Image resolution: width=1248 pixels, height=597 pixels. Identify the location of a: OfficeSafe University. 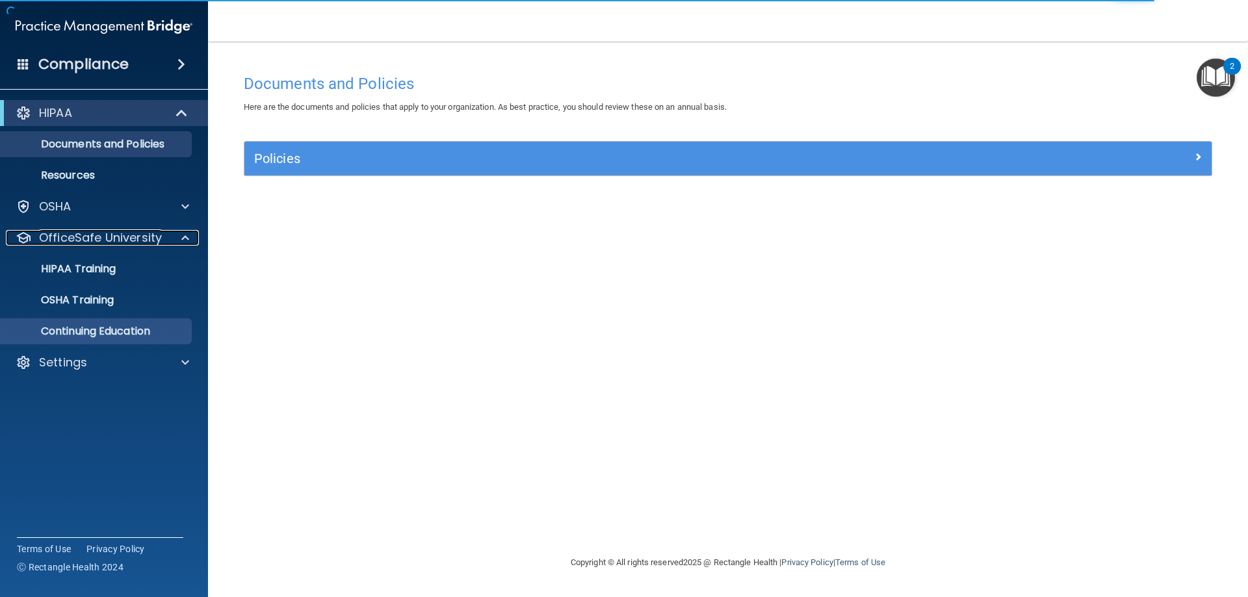
(102, 238).